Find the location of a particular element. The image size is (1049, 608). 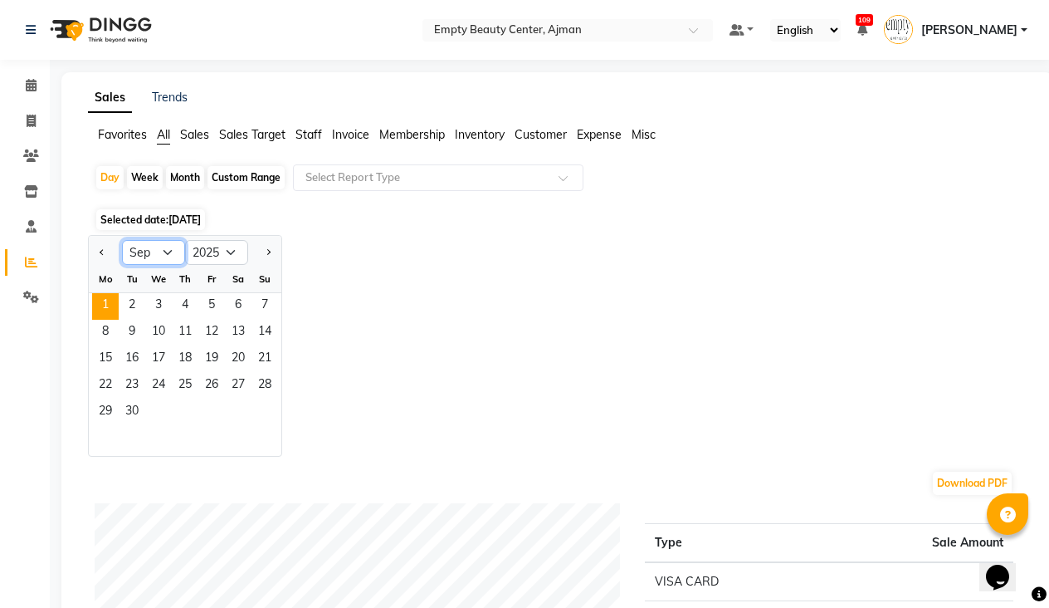

div: Thursday, September 18, 2025 is located at coordinates (185, 359).